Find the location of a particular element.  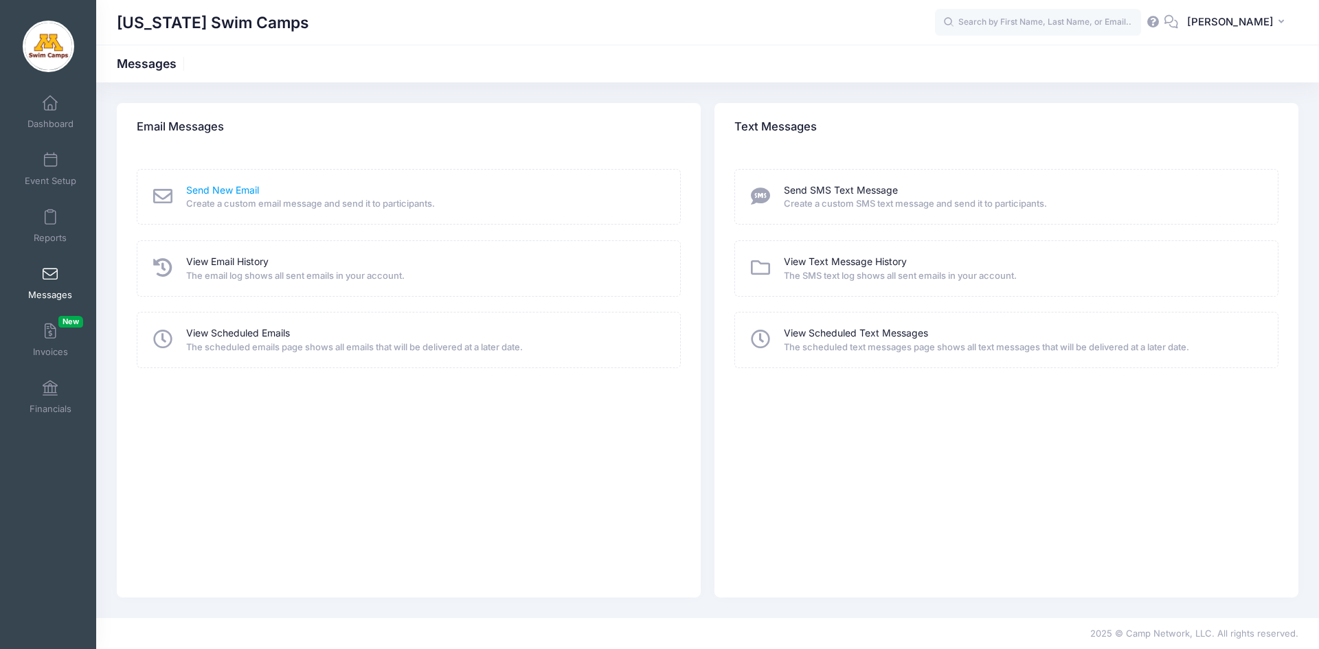

a: View Scheduled Text Messages is located at coordinates (856, 333).